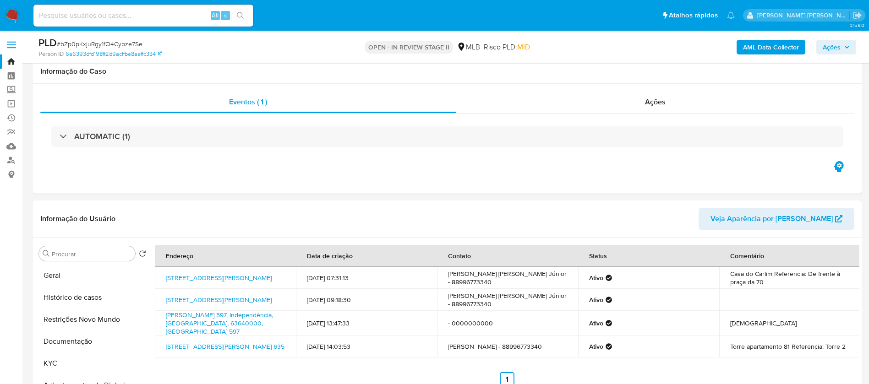  I want to click on button: Restrições Novo Mundo, so click(93, 320).